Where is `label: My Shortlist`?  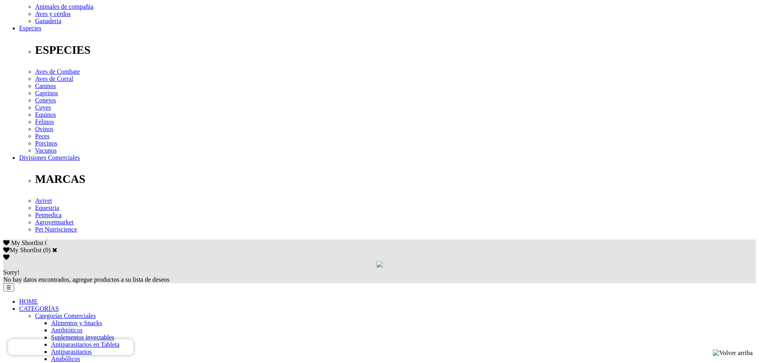 label: My Shortlist is located at coordinates (22, 250).